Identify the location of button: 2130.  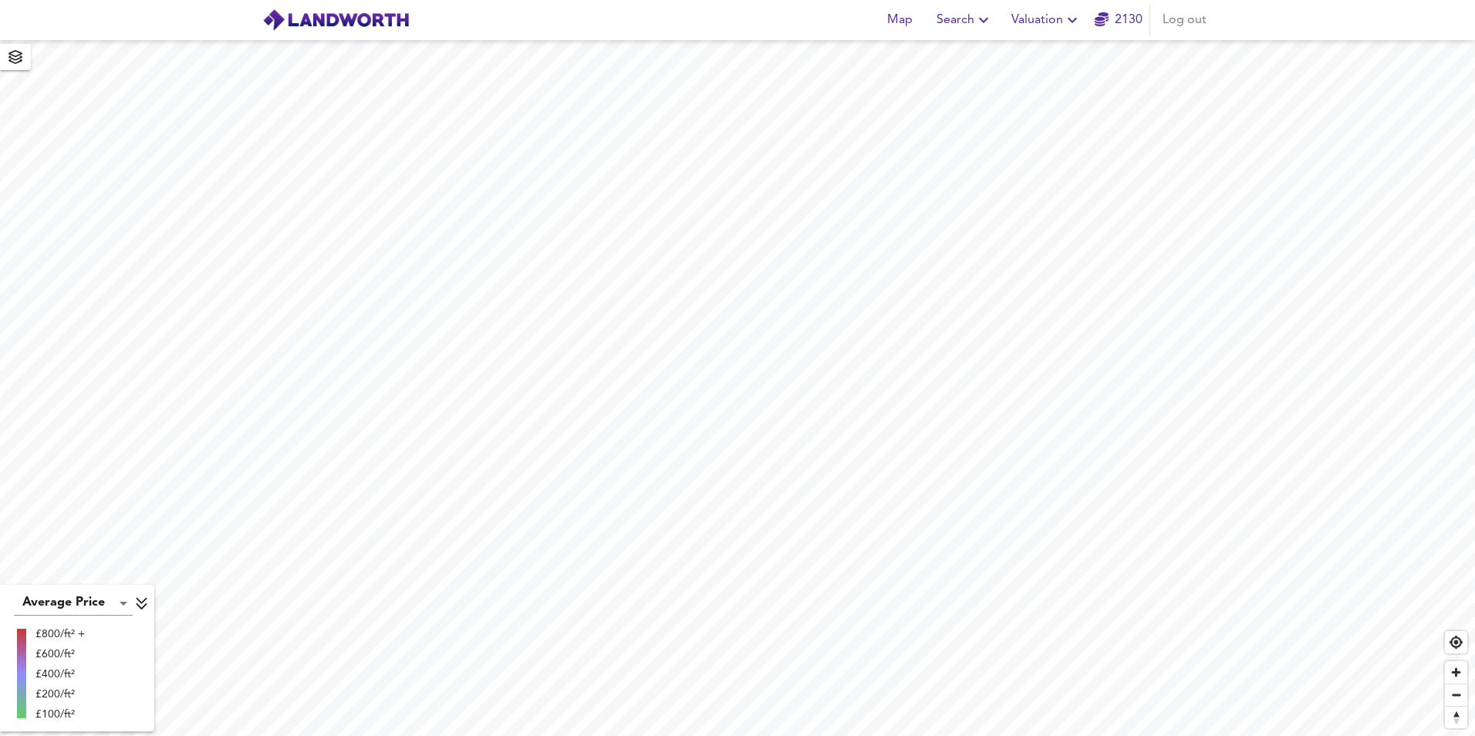
(1119, 20).